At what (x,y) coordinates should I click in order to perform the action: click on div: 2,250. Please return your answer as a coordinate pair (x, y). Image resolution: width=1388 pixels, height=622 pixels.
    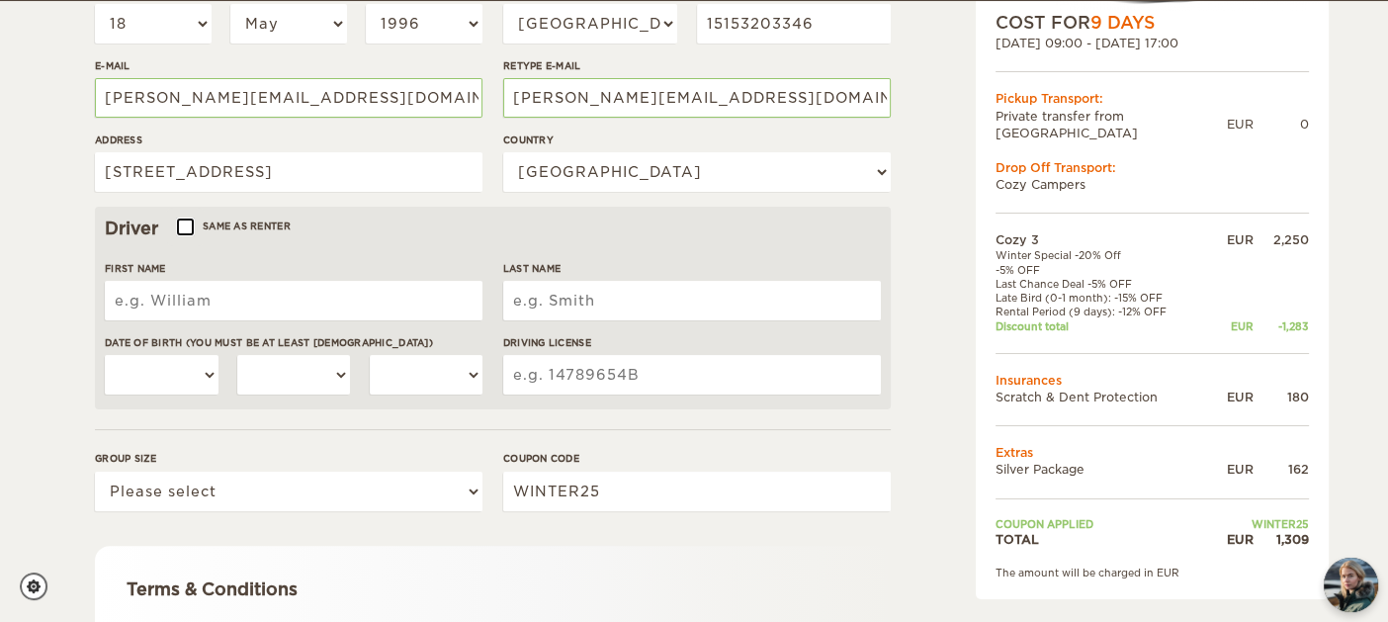
    Looking at the image, I should click on (1282, 239).